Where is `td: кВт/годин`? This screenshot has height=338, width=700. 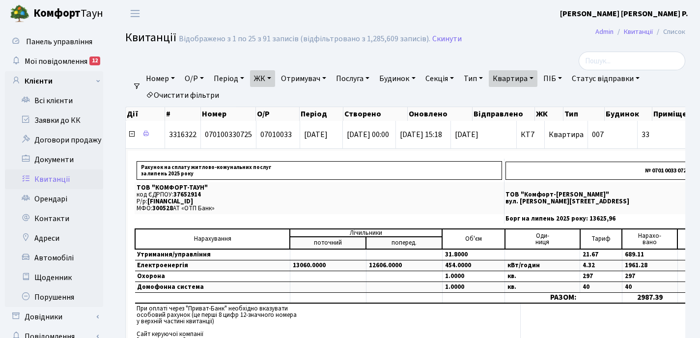
td: кВт/годин is located at coordinates (542, 266).